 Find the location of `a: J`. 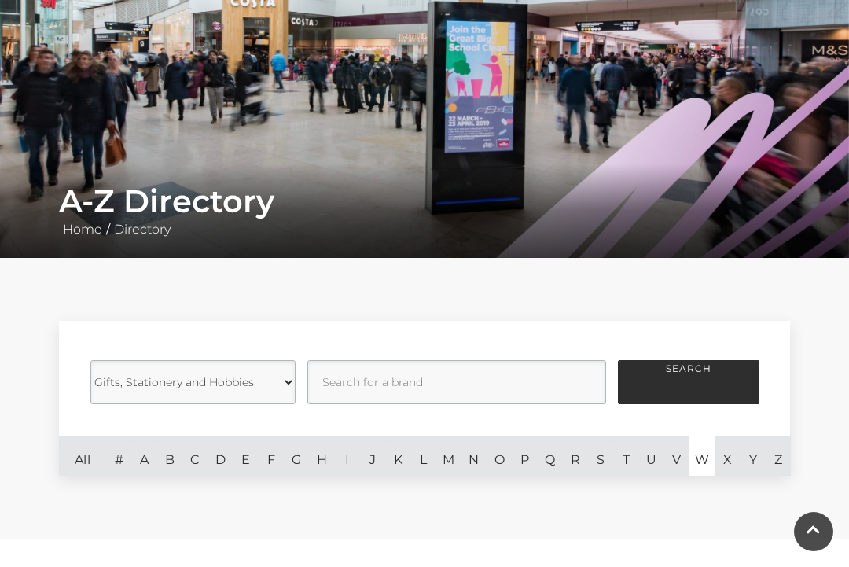

a: J is located at coordinates (373, 456).